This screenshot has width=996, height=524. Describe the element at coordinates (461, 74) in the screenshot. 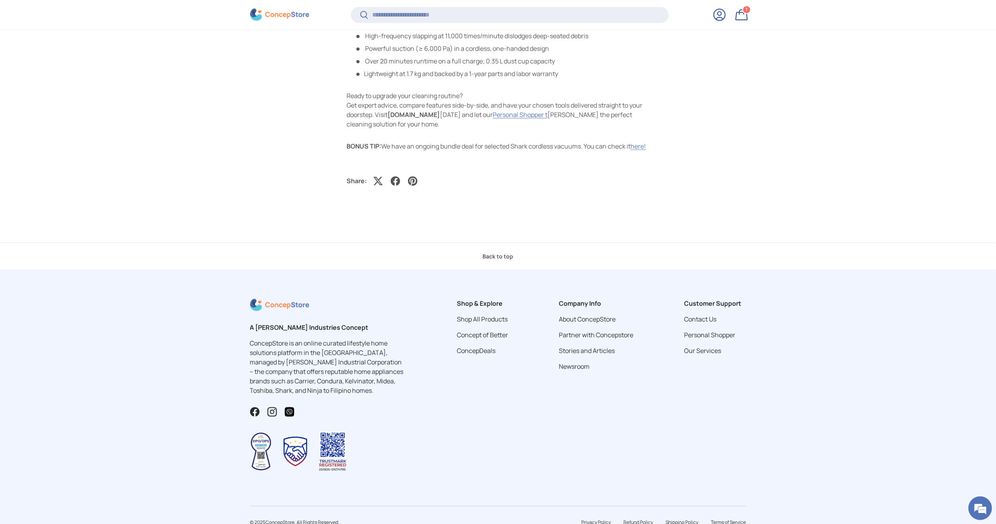

I see `span: Lightweight at 1.7 kg and backed by a 1-year parts and labor warranty` at that location.